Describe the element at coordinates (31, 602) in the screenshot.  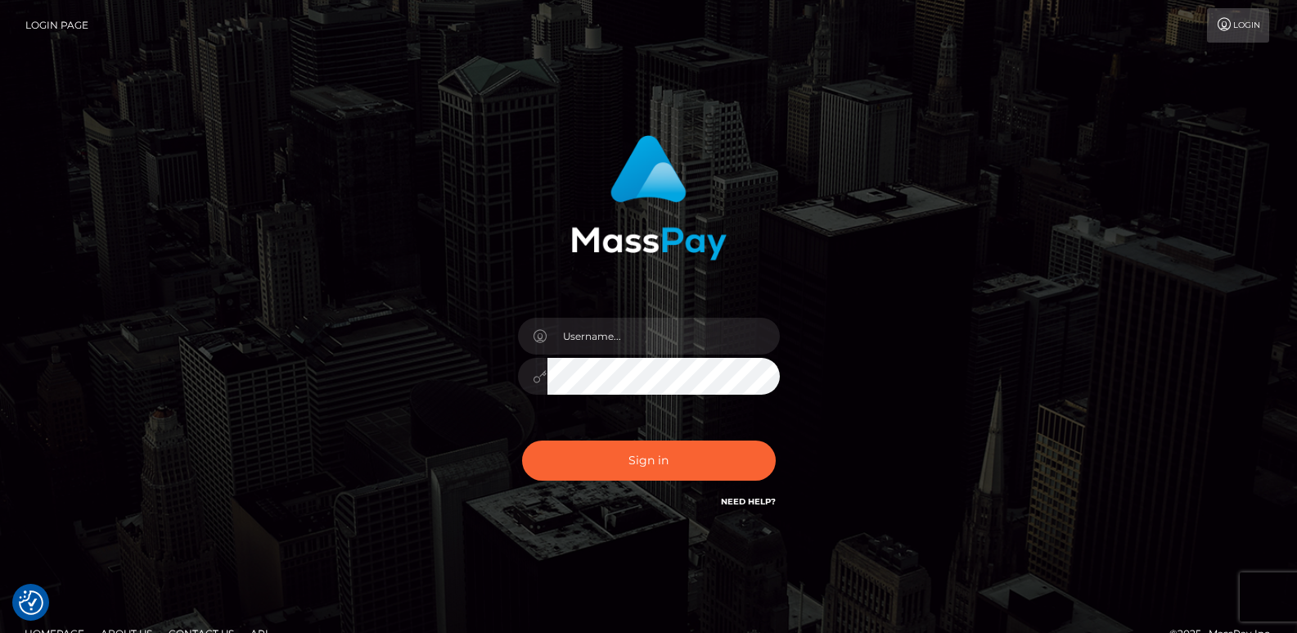
I see `button: Consent Preferences` at that location.